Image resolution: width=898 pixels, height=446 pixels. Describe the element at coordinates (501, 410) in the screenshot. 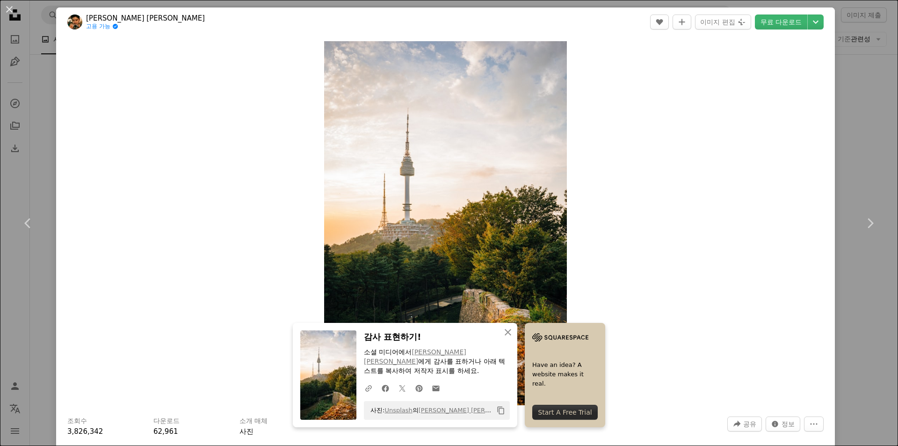

I see `button: 클립보드에 복사하기` at that location.